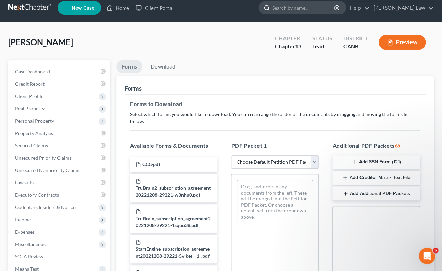 The height and width of the screenshot is (271, 442). I want to click on span: Secured Claims, so click(32, 145).